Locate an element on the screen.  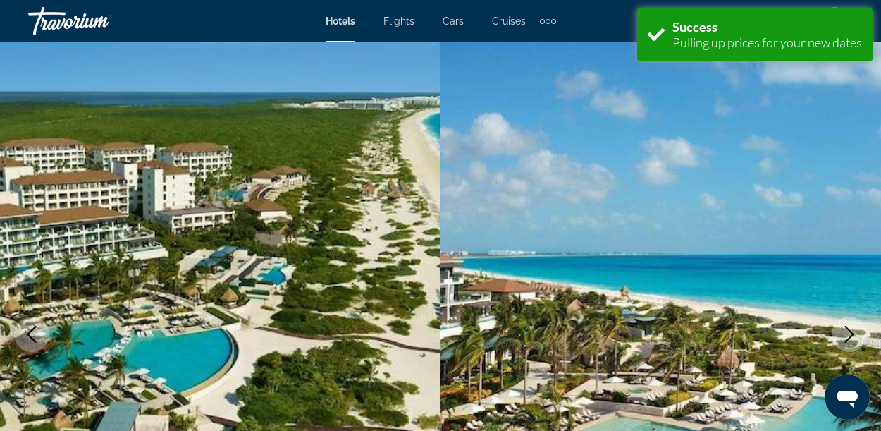
button: Extra navigation items is located at coordinates (548, 21).